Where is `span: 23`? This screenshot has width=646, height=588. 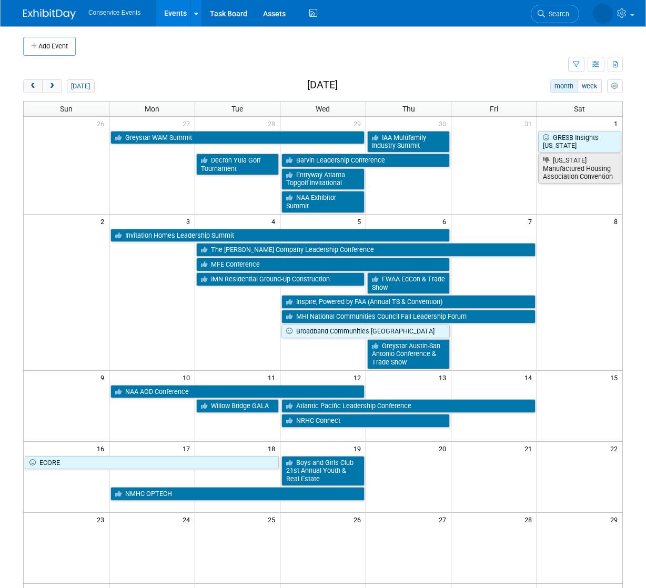 span: 23 is located at coordinates (102, 519).